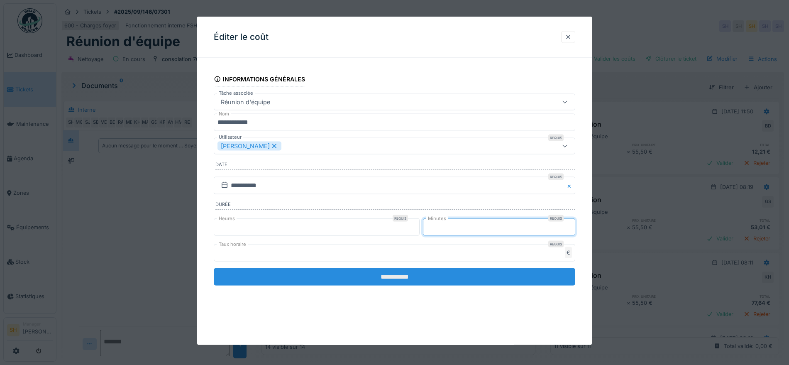  What do you see at coordinates (232, 244) in the screenshot?
I see `label: Taux horaire` at bounding box center [232, 244].